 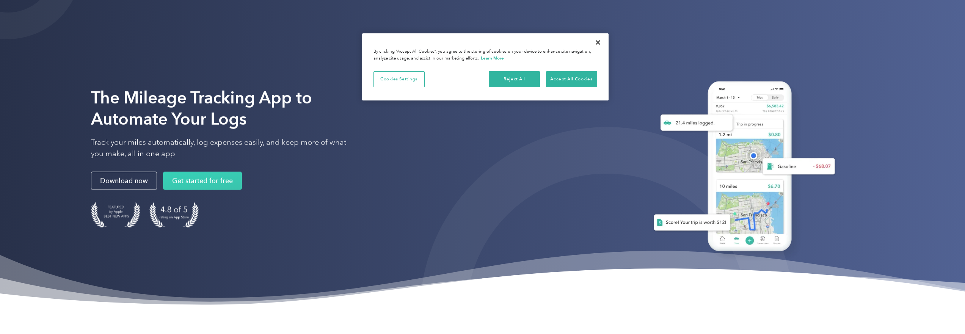 I want to click on button: Close, so click(x=598, y=42).